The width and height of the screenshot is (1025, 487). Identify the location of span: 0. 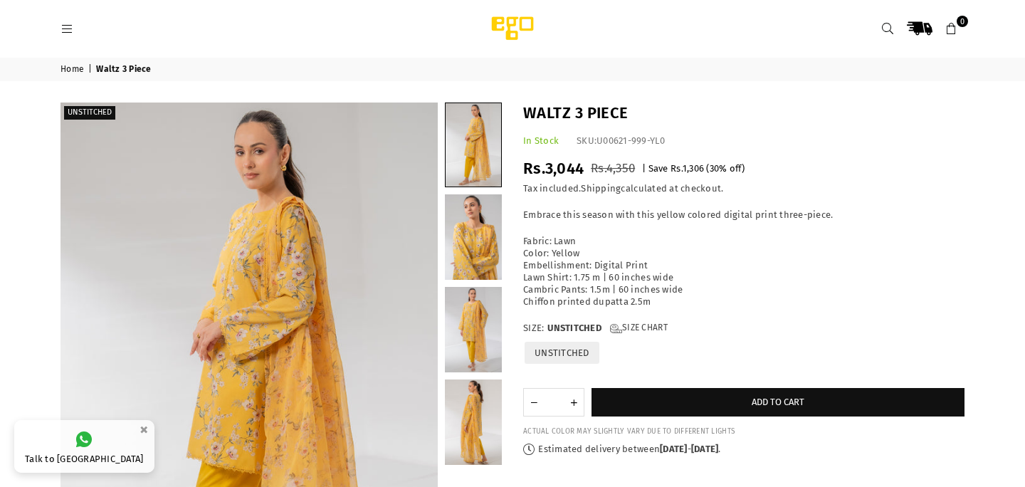
(962, 21).